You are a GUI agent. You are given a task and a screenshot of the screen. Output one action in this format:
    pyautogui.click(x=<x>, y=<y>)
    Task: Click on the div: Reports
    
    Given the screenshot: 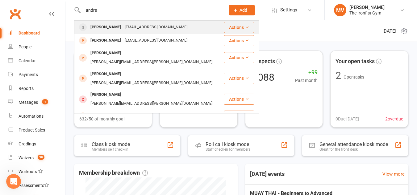 What is the action you would take?
    pyautogui.click(x=26, y=89)
    